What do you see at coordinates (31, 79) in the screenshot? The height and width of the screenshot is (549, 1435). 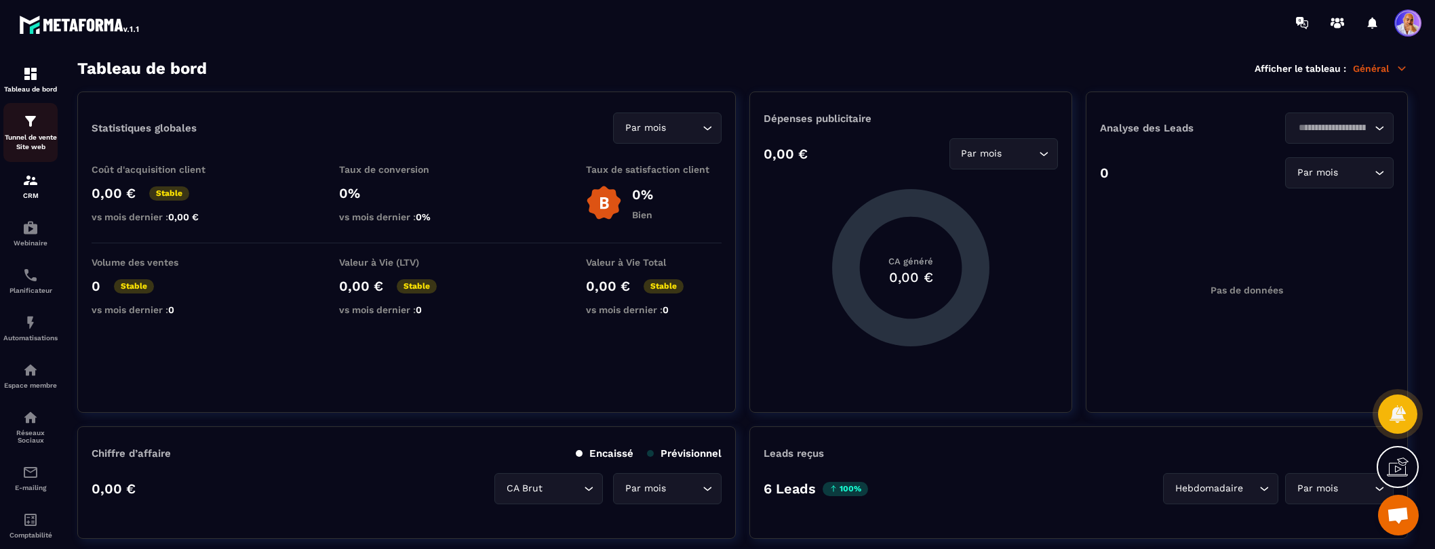 I see `a: formationformationTableau de bord` at bounding box center [31, 79].